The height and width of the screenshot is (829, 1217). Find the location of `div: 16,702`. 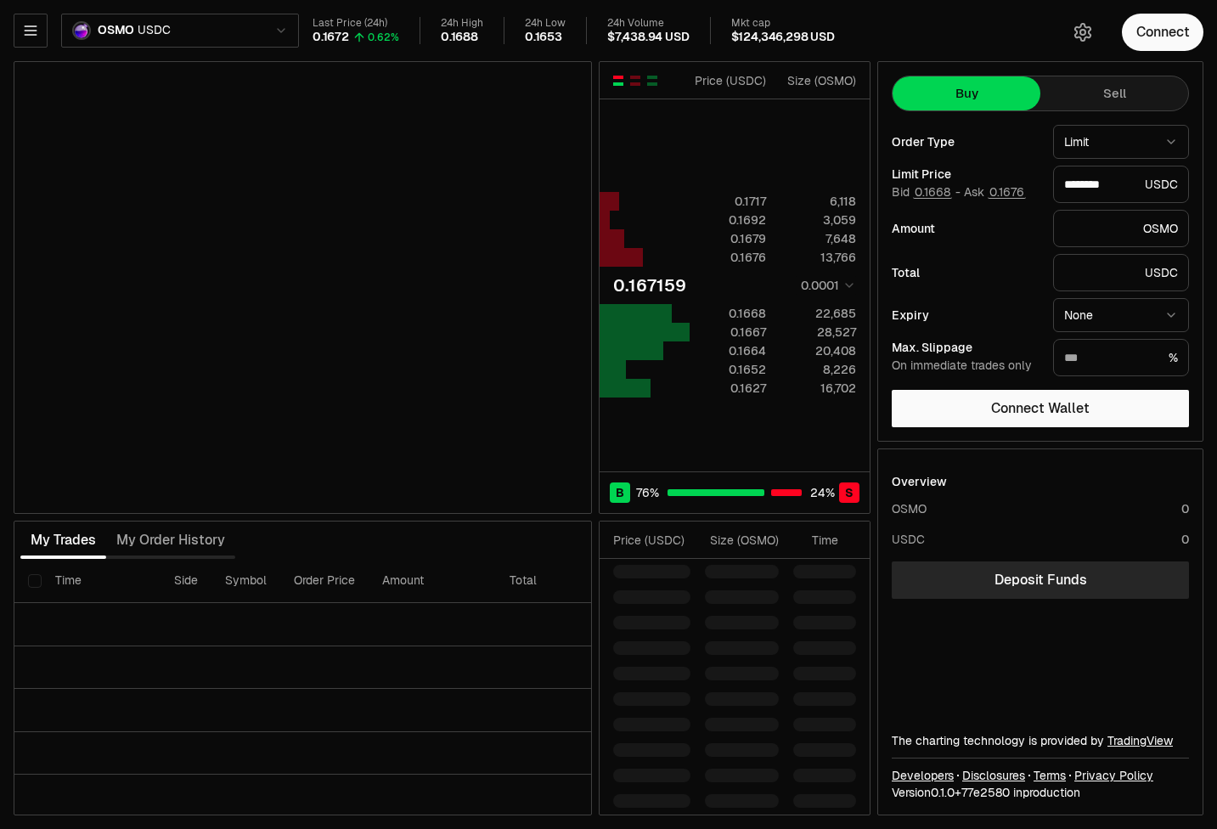

div: 16,702 is located at coordinates (818, 388).